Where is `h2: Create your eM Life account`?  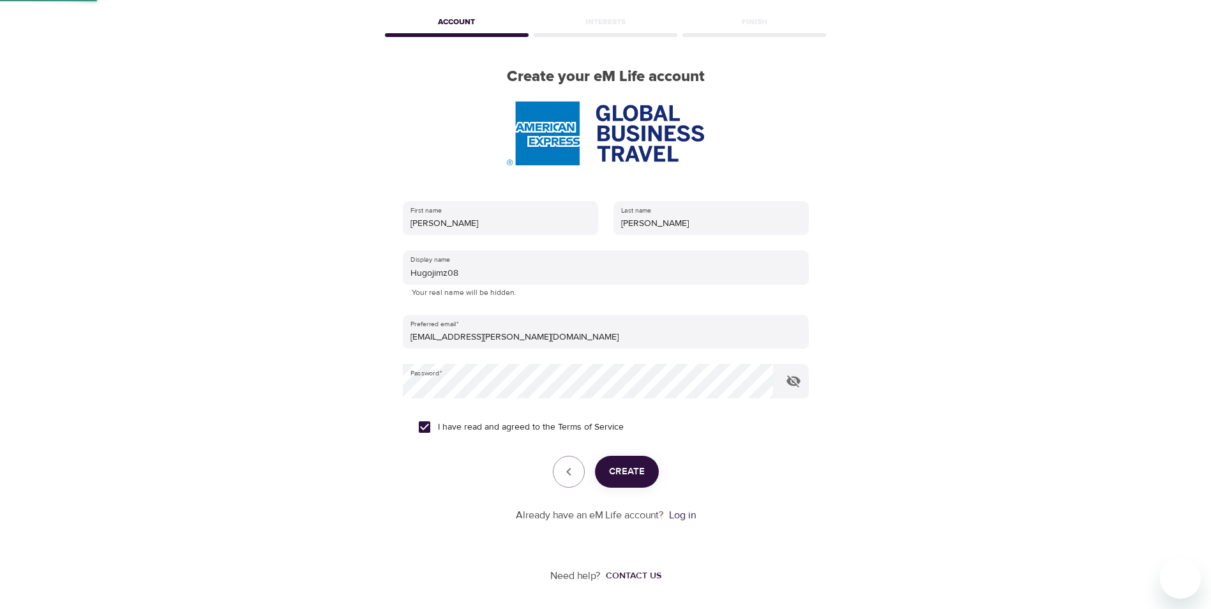
h2: Create your eM Life account is located at coordinates (606, 77).